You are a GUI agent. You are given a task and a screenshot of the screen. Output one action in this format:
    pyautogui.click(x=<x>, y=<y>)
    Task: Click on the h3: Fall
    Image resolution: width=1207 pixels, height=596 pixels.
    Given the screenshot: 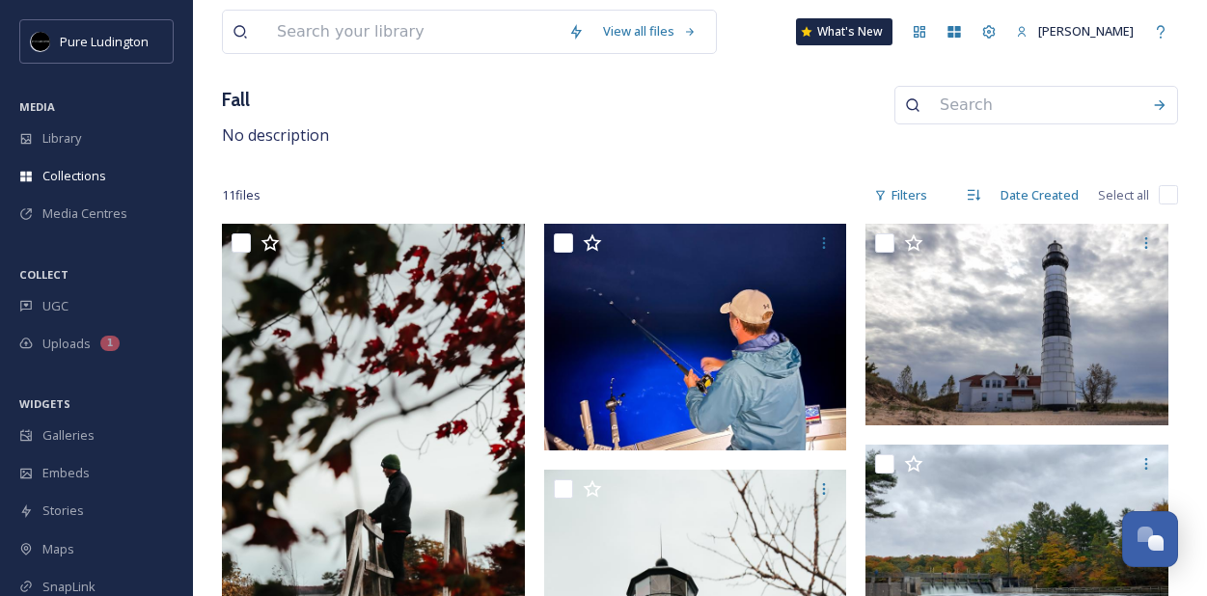 What is the action you would take?
    pyautogui.click(x=275, y=99)
    